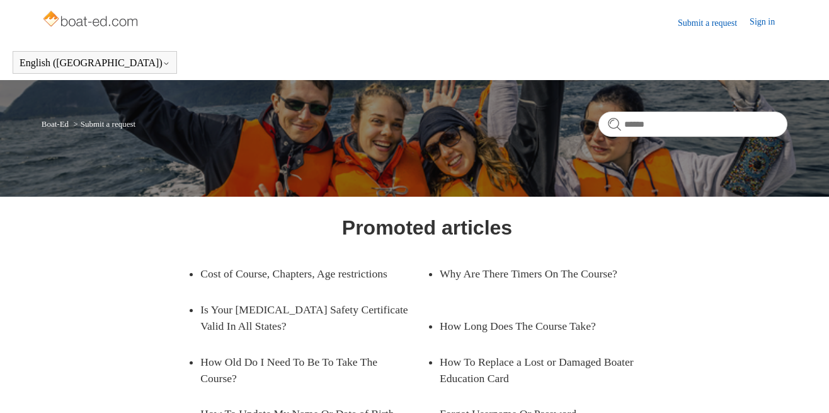 The width and height of the screenshot is (829, 413). Describe the element at coordinates (544, 273) in the screenshot. I see `a: Why Are There Timers On The Course?` at that location.